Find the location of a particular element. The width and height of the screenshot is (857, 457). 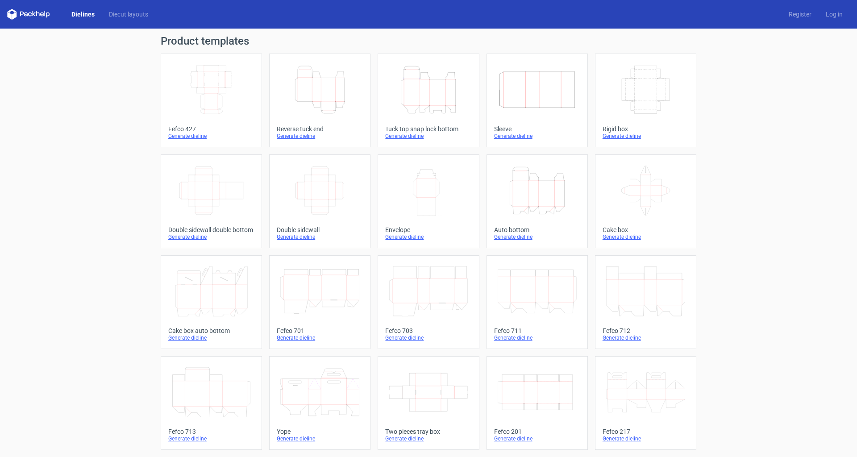

a: Cake boxGenerate dieline is located at coordinates (645, 201).